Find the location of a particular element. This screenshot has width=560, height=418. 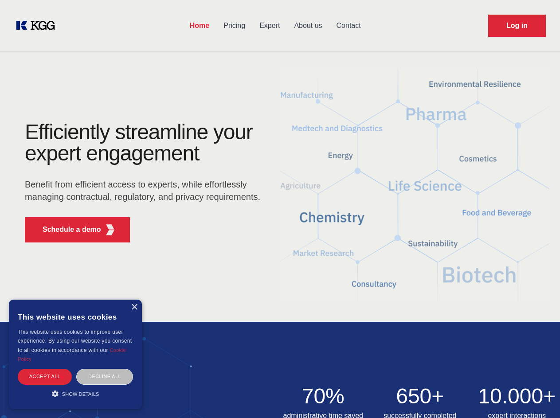

button: Schedule a demoKGG Fifth Element RED is located at coordinates (77, 230).